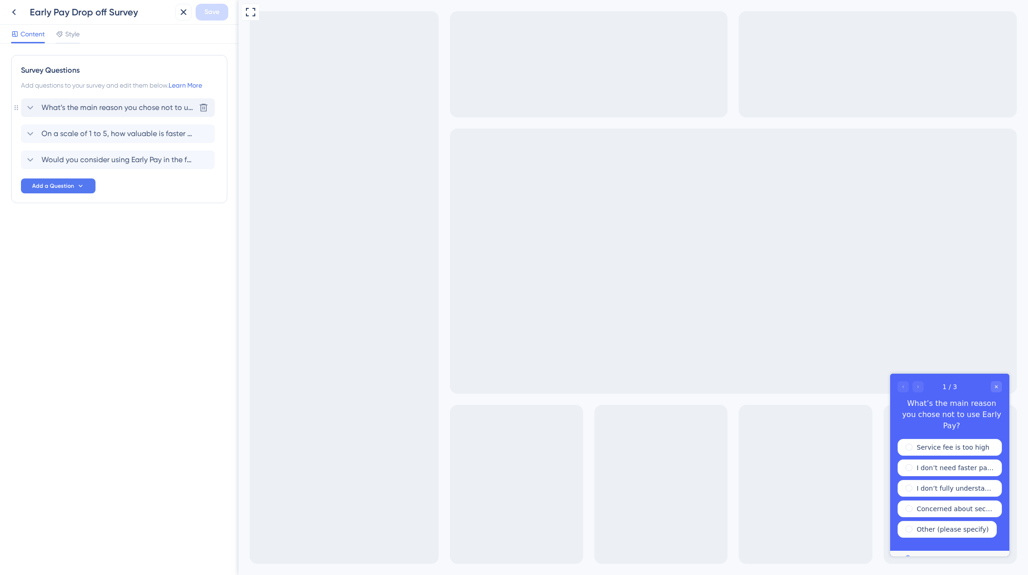 This screenshot has height=575, width=1028. What do you see at coordinates (118, 108) in the screenshot?
I see `span: What’s the main reason you chose not to use Early Pay?` at bounding box center [118, 108].